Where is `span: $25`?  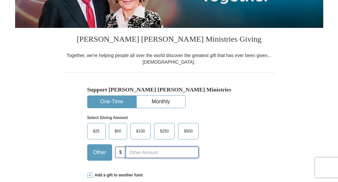 span: $25 is located at coordinates (96, 131).